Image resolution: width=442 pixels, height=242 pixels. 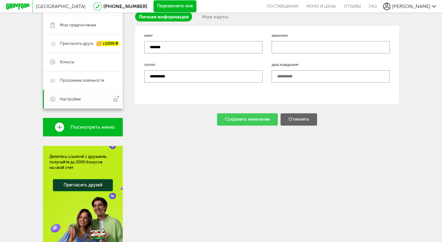 What do you see at coordinates (330, 36) in the screenshot?
I see `div: Фамилия` at bounding box center [330, 36].